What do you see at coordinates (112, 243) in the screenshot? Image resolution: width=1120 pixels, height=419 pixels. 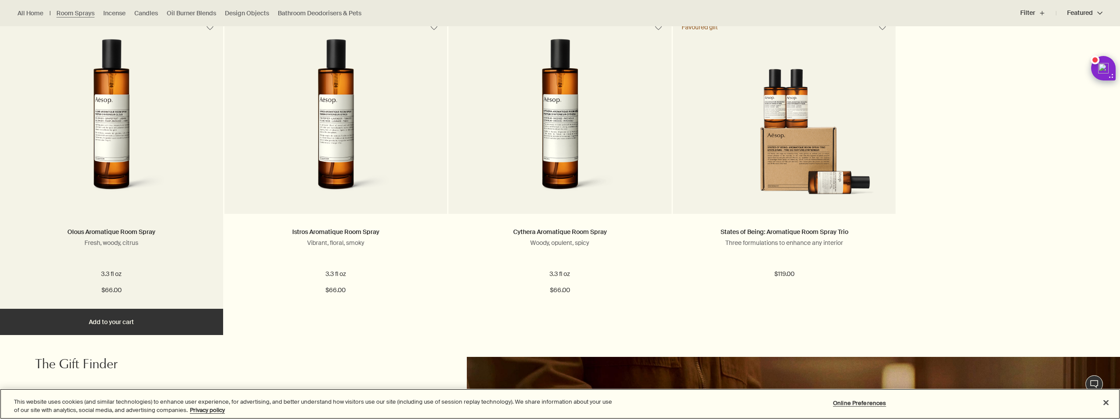 I see `p: Fresh, woody, citrus` at bounding box center [112, 243].